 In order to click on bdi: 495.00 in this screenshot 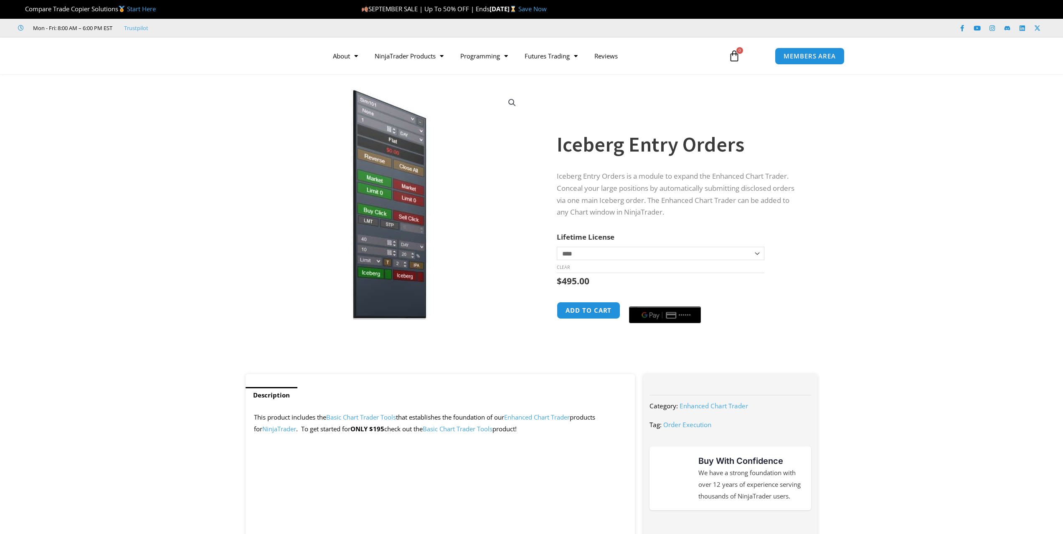, I will do `click(573, 281)`.